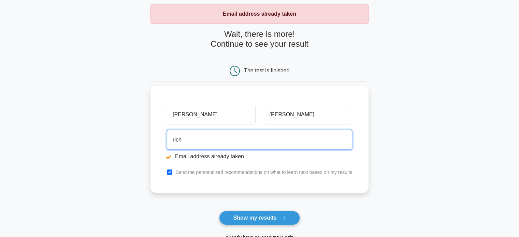 Image resolution: width=519 pixels, height=237 pixels. I want to click on input: Last name, so click(308, 115).